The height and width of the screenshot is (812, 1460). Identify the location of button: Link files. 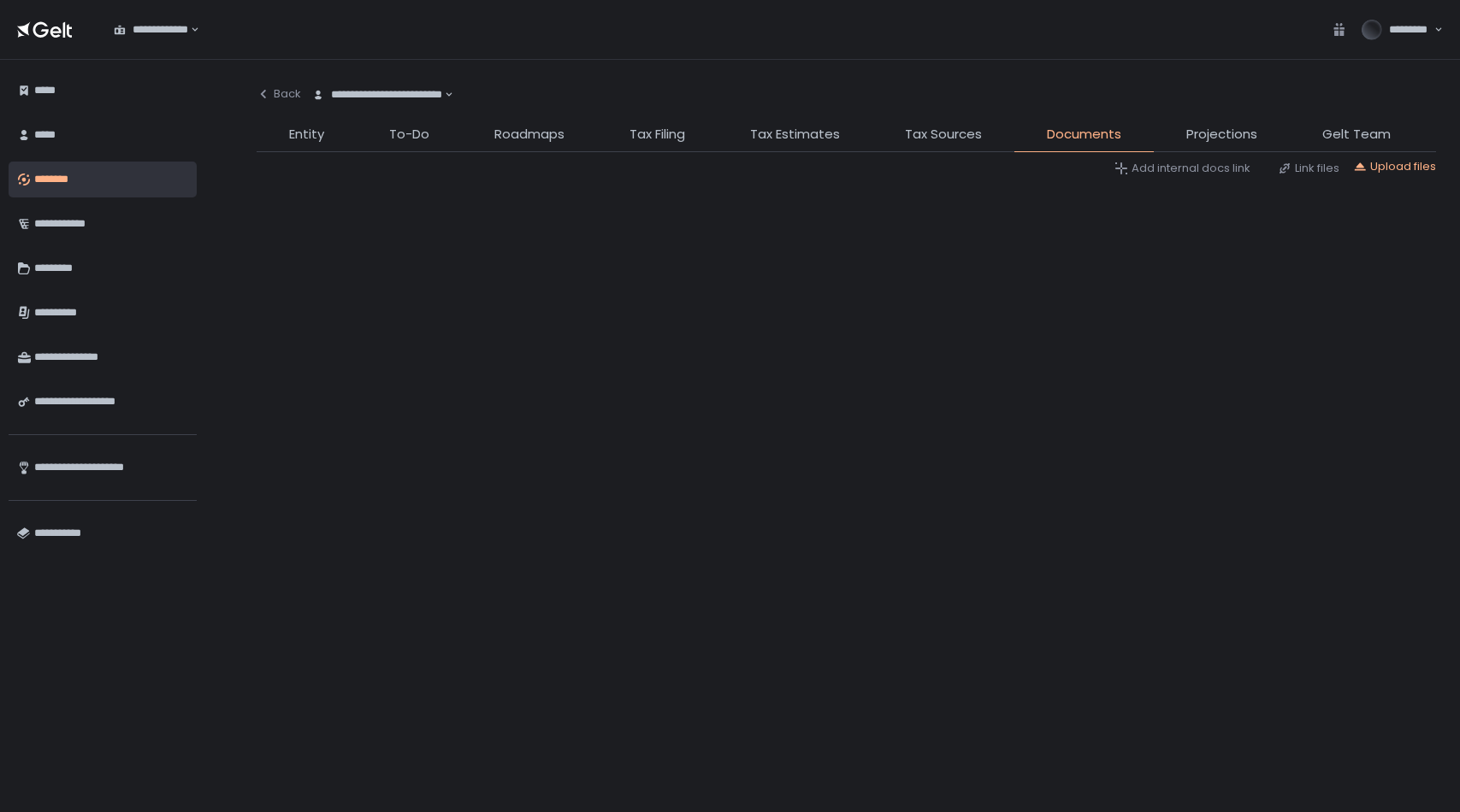
(1308, 168).